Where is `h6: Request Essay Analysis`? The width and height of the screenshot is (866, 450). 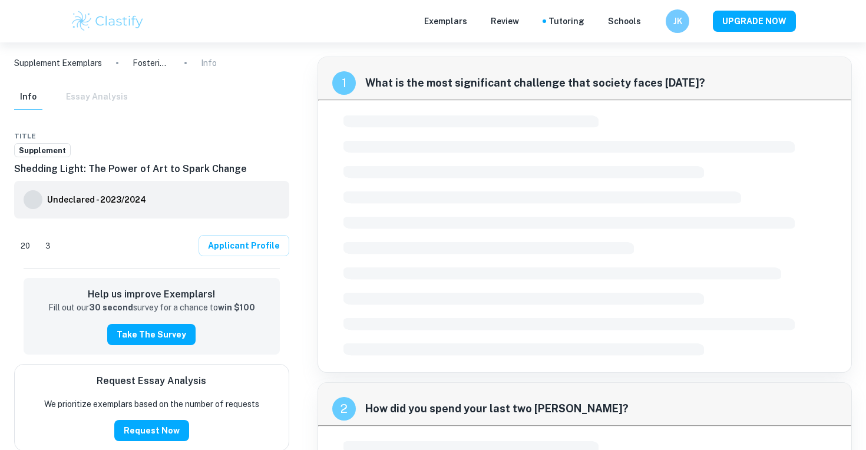 h6: Request Essay Analysis is located at coordinates (151, 381).